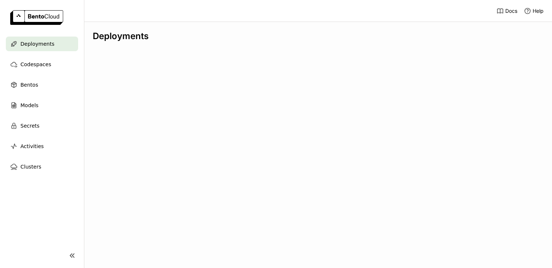 The width and height of the screenshot is (552, 268). I want to click on a: Activities, so click(42, 146).